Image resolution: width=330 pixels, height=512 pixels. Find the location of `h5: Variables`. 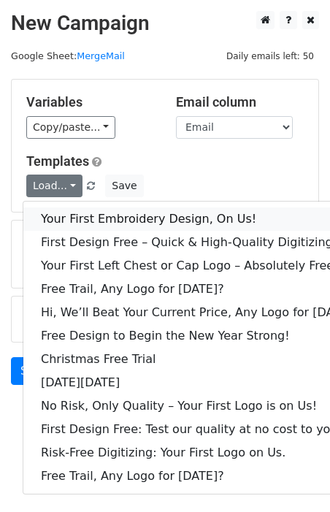

h5: Variables is located at coordinates (90, 102).